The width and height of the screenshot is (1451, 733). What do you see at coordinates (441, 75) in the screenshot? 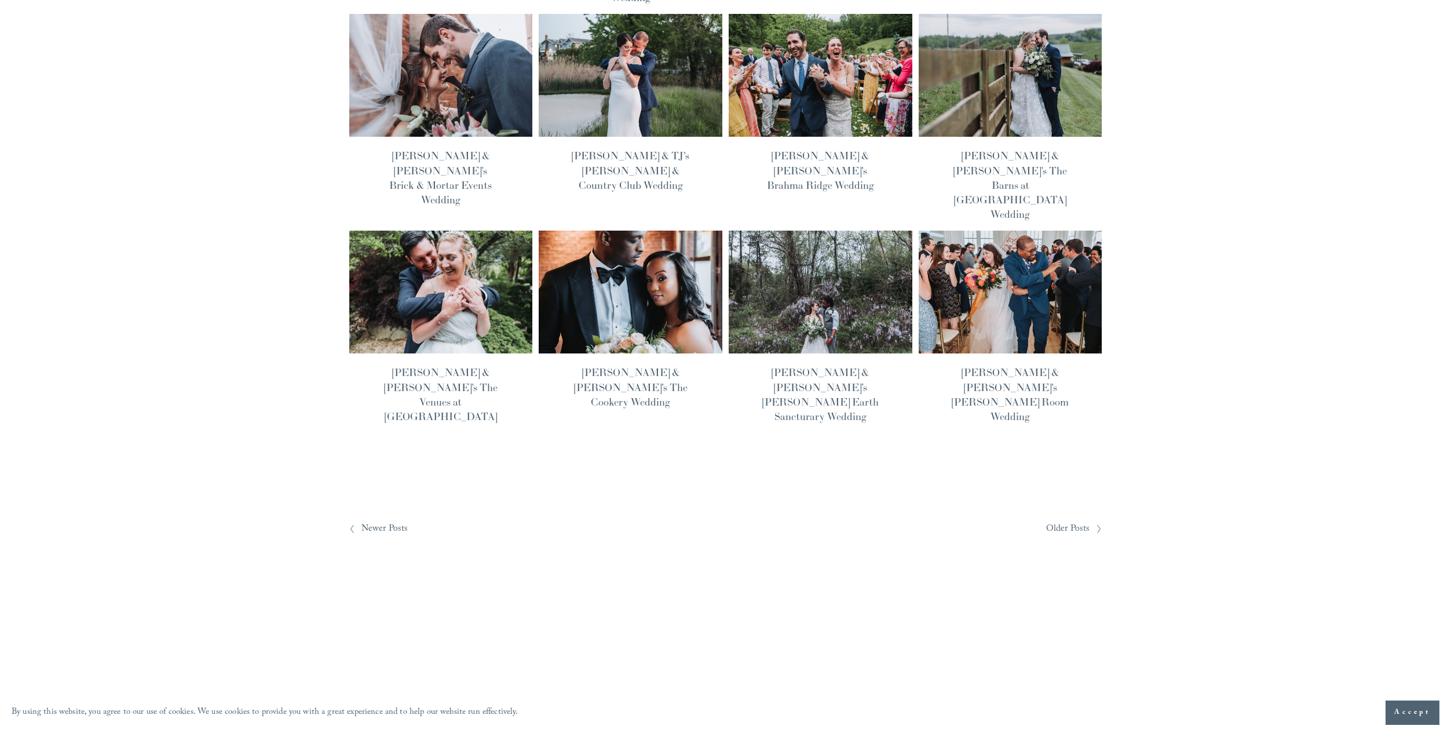
I see `img: Danielle &amp; Cody's Brick &amp; Mortar Events Wedding` at bounding box center [441, 75].